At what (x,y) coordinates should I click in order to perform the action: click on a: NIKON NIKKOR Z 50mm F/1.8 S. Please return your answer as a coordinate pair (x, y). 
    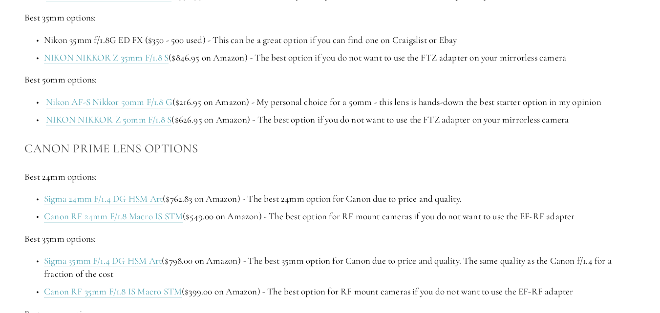
    Looking at the image, I should click on (108, 120).